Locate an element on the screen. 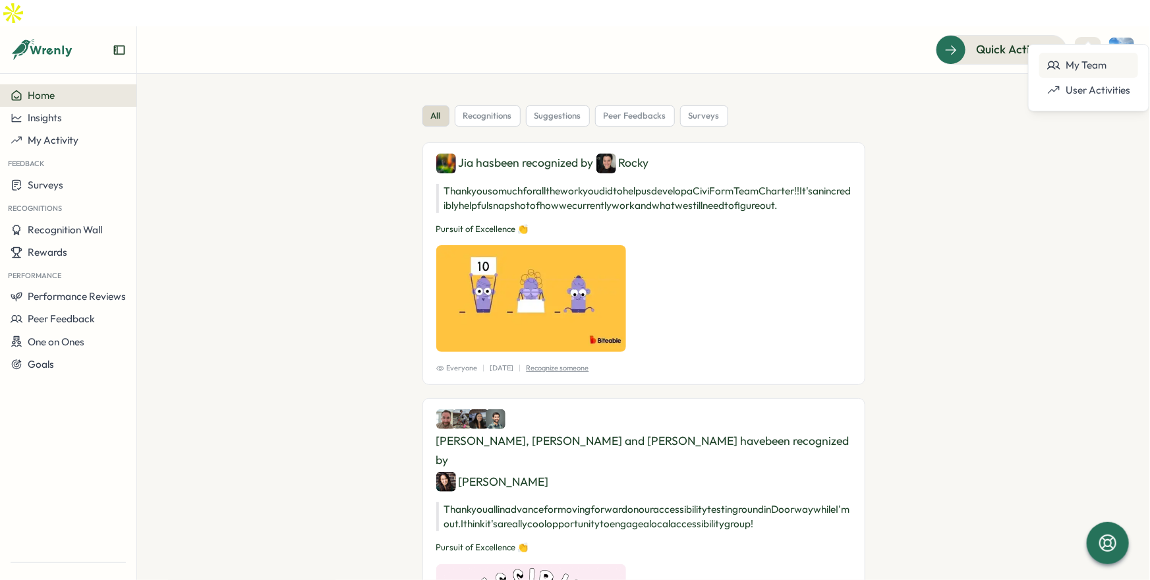 The image size is (1150, 580). p: Recognize someone is located at coordinates (558, 368).